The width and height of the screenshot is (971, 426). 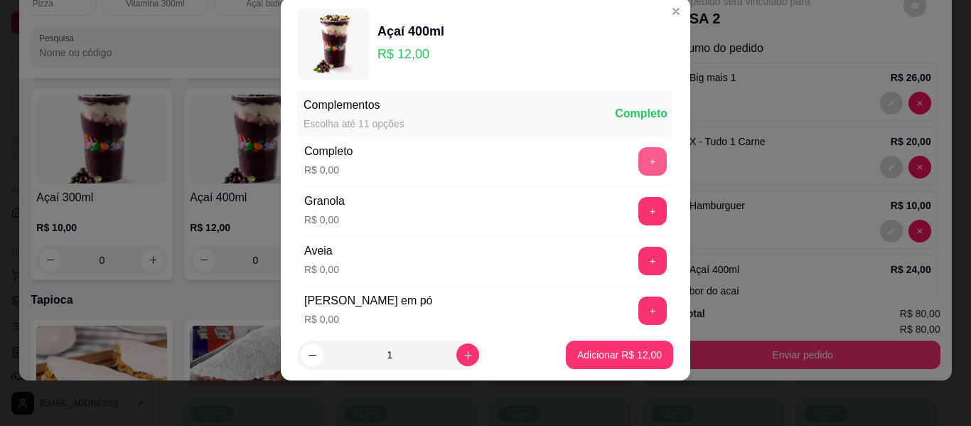 I want to click on div: Granola, so click(x=324, y=201).